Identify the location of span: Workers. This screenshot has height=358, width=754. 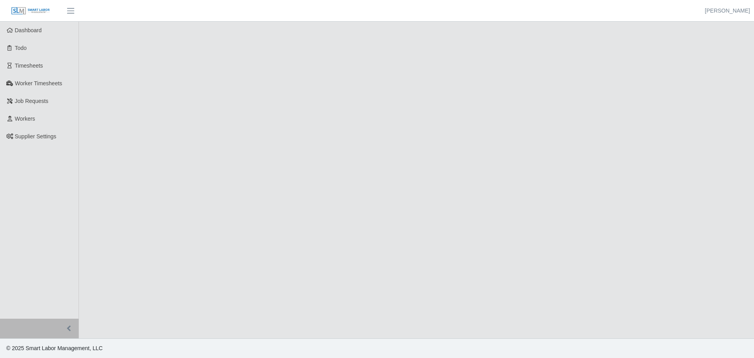
(25, 119).